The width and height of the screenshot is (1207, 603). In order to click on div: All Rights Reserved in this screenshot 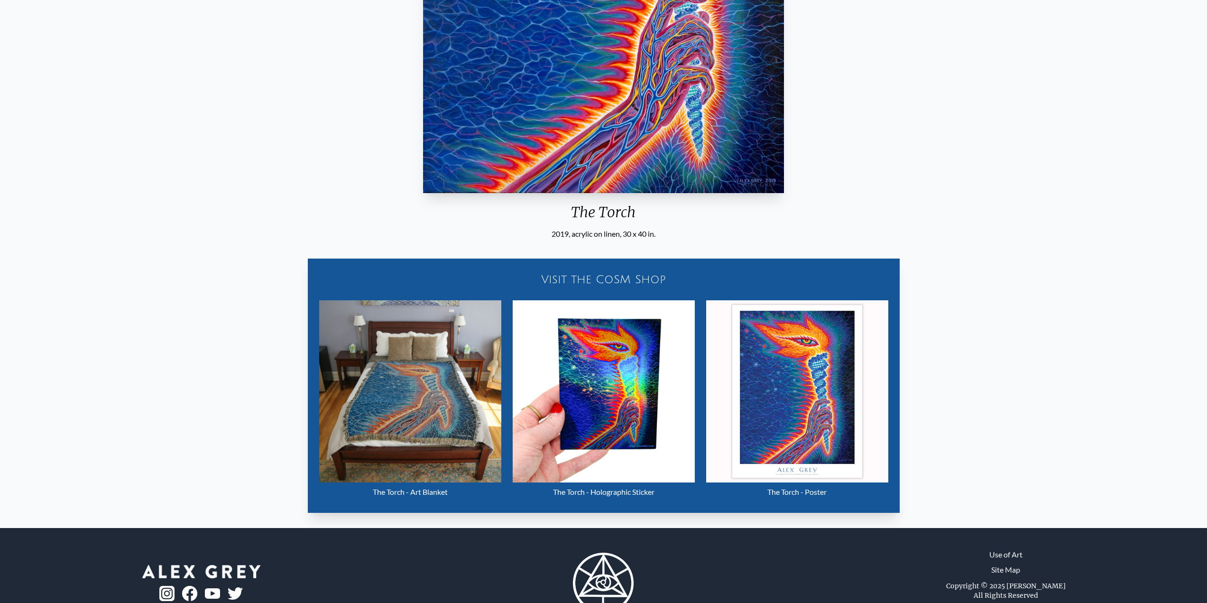, I will do `click(1006, 595)`.